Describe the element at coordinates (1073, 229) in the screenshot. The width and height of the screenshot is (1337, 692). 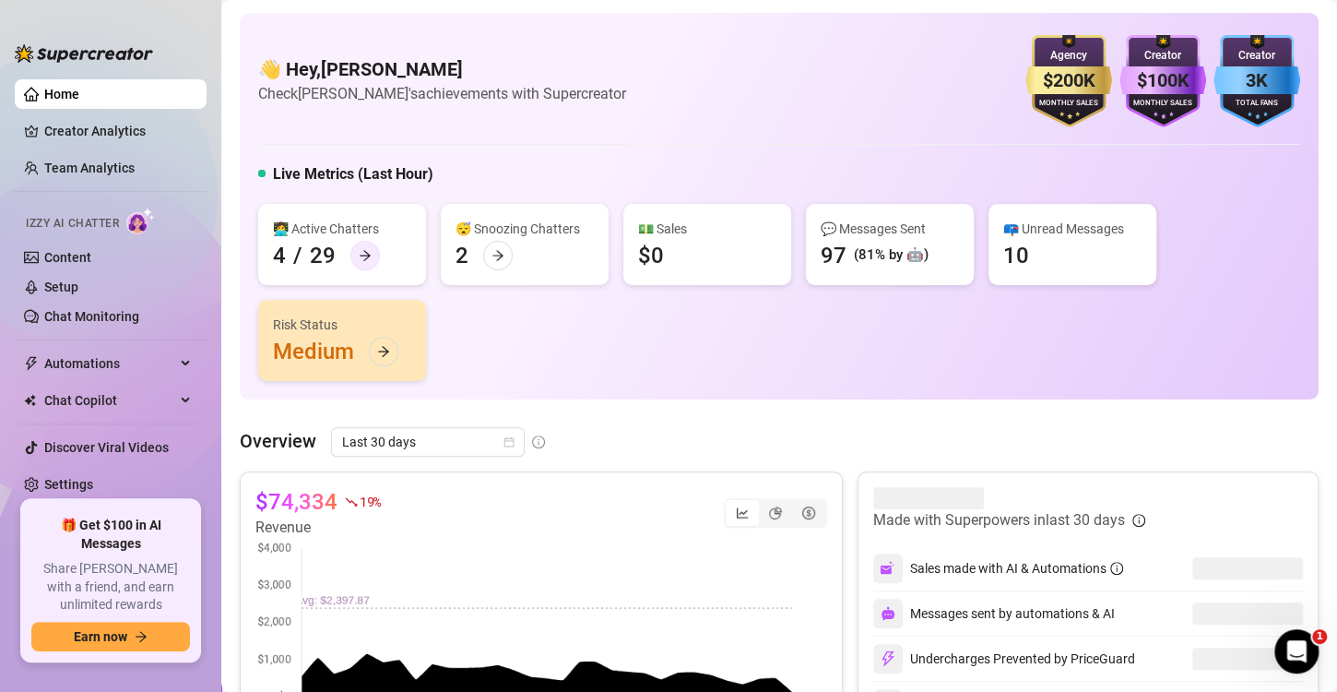
I see `div: 📪 Unread Messages` at that location.